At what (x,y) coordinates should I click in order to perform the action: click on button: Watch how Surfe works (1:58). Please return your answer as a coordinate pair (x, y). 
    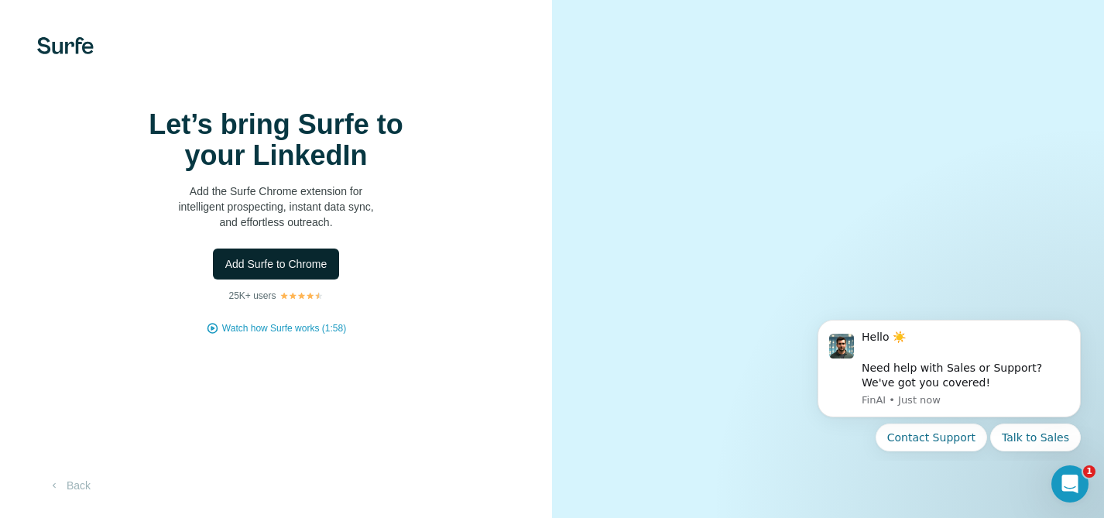
    Looking at the image, I should click on (284, 328).